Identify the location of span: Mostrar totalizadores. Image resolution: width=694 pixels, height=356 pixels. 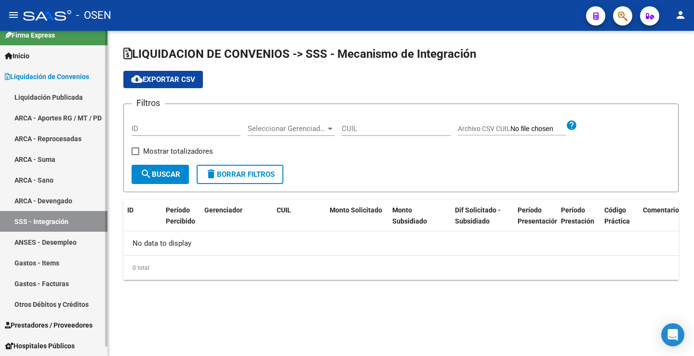
(178, 151).